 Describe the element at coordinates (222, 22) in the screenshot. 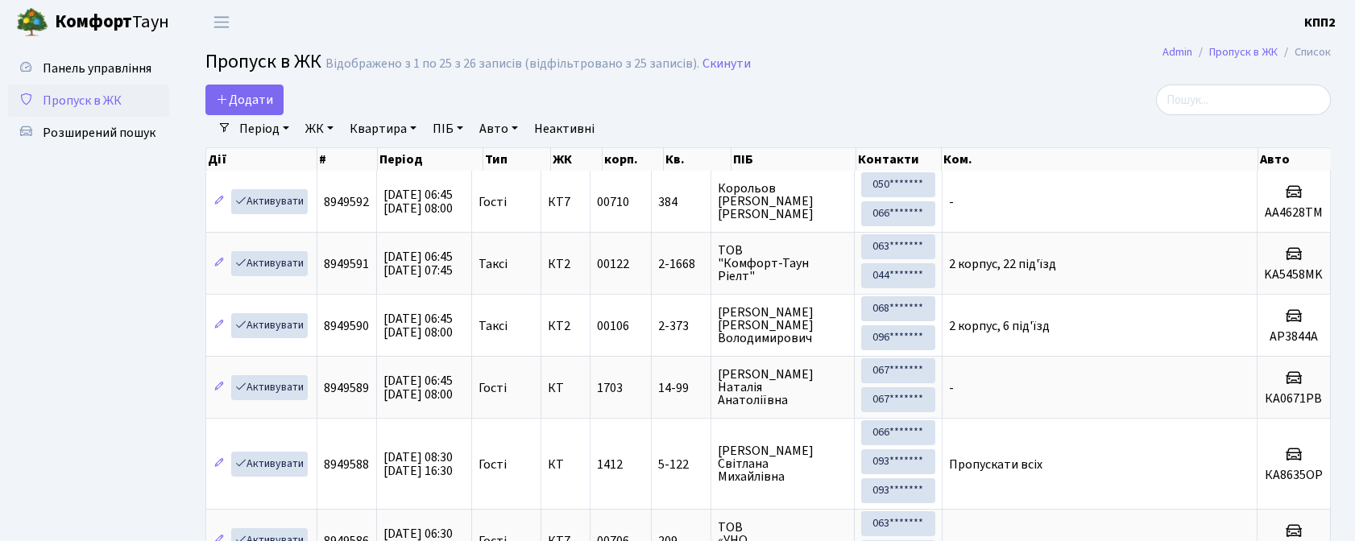

I see `button: Переключити навігацію` at that location.